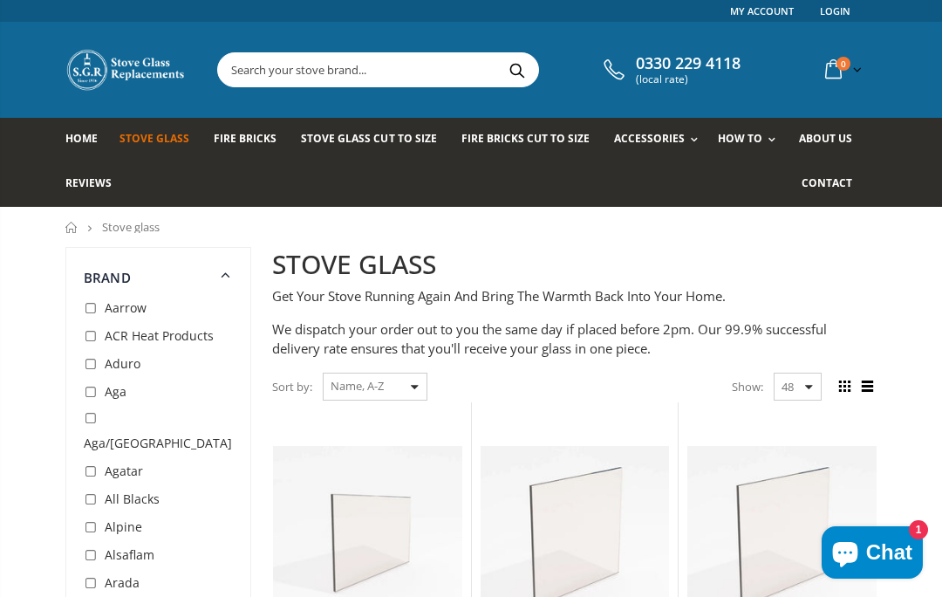 The image size is (942, 597). I want to click on span: Fire Bricks Cut To Size, so click(525, 138).